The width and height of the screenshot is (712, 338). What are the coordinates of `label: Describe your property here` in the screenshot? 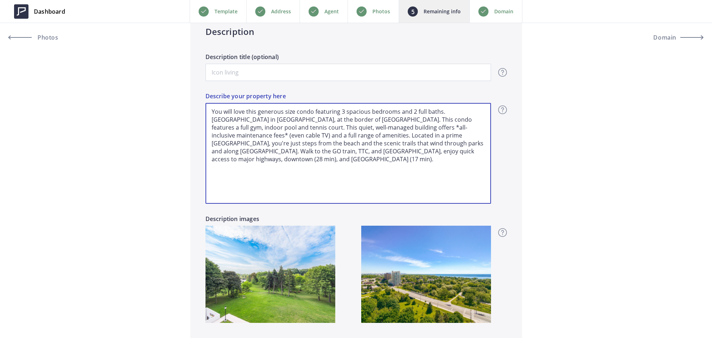 It's located at (348, 97).